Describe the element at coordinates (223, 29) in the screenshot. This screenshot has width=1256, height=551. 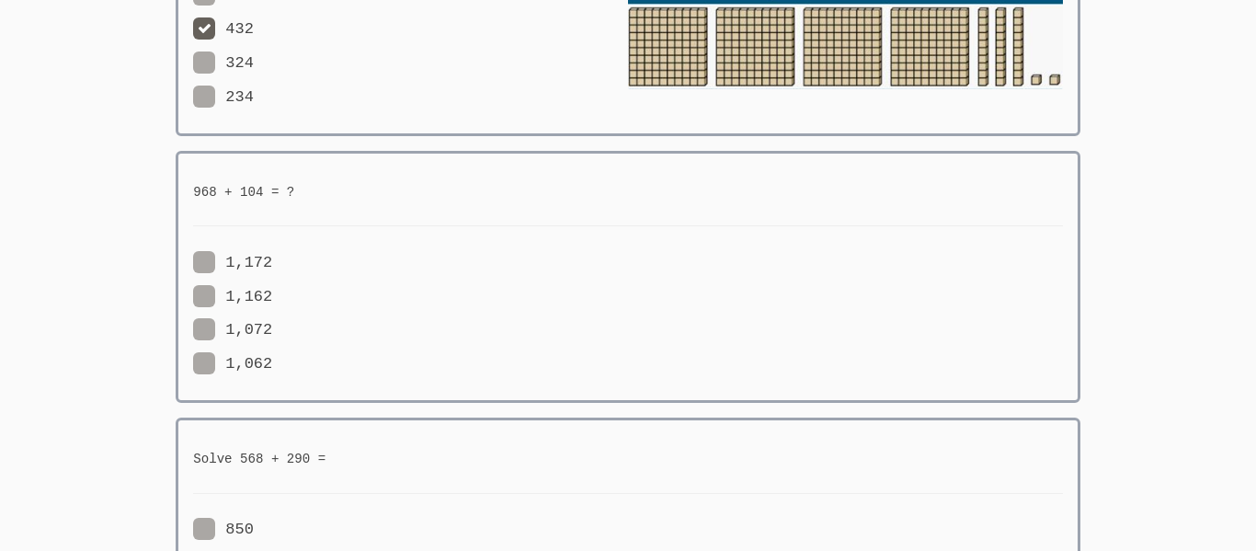
I see `label: 432` at that location.